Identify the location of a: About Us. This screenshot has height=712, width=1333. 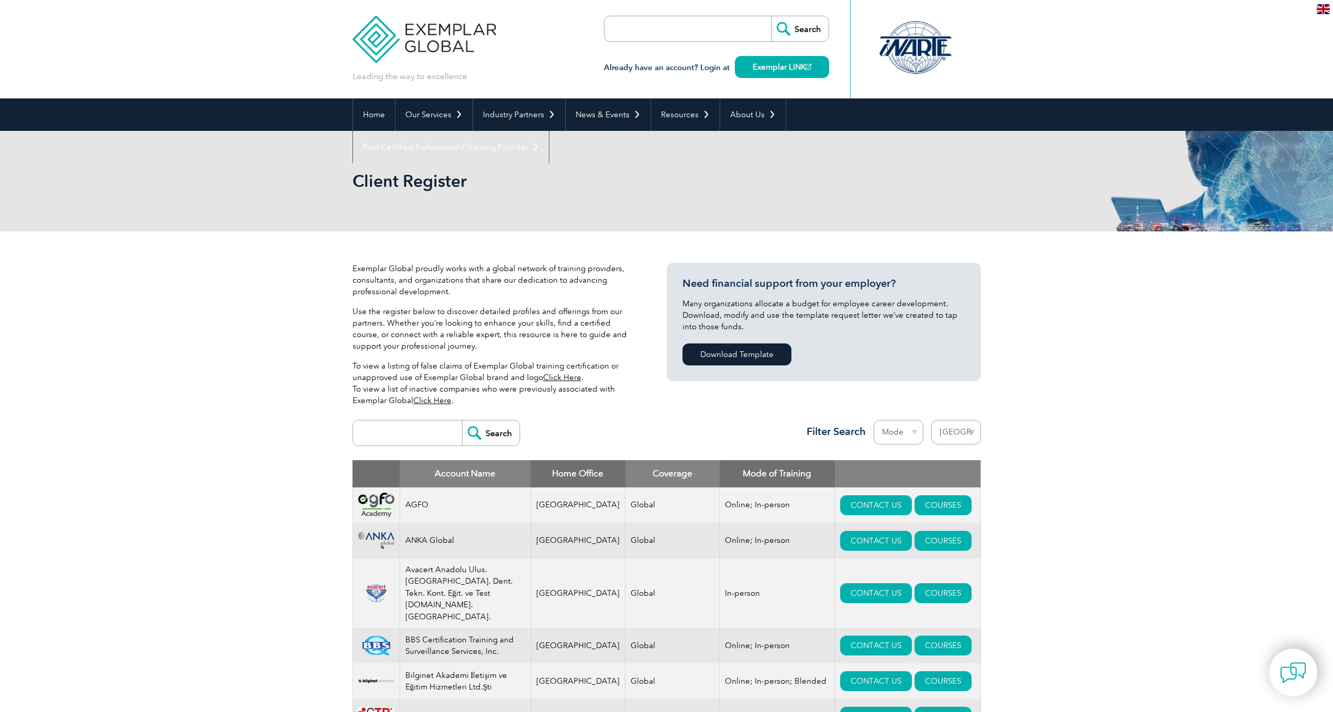
(753, 115).